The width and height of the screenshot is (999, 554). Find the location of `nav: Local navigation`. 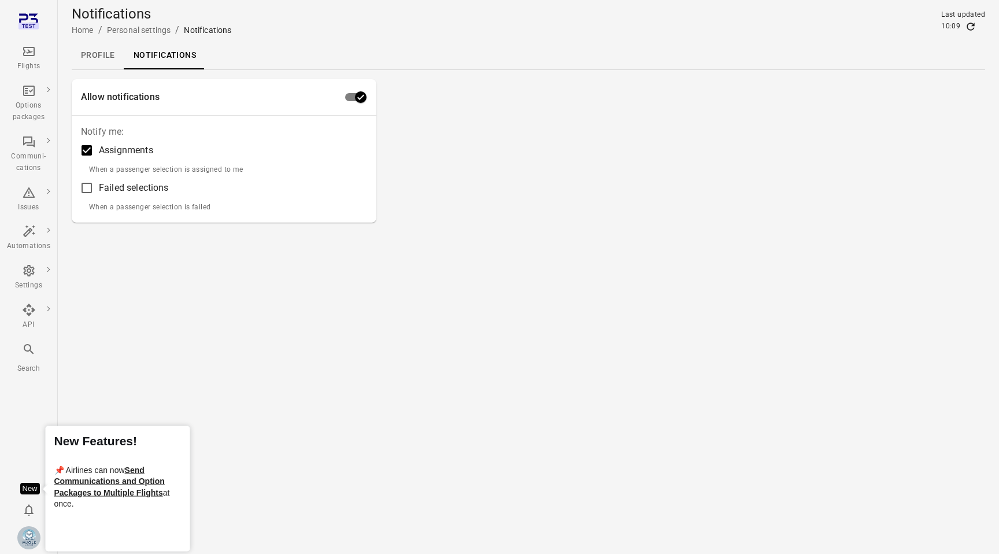

nav: Local navigation is located at coordinates (528, 56).